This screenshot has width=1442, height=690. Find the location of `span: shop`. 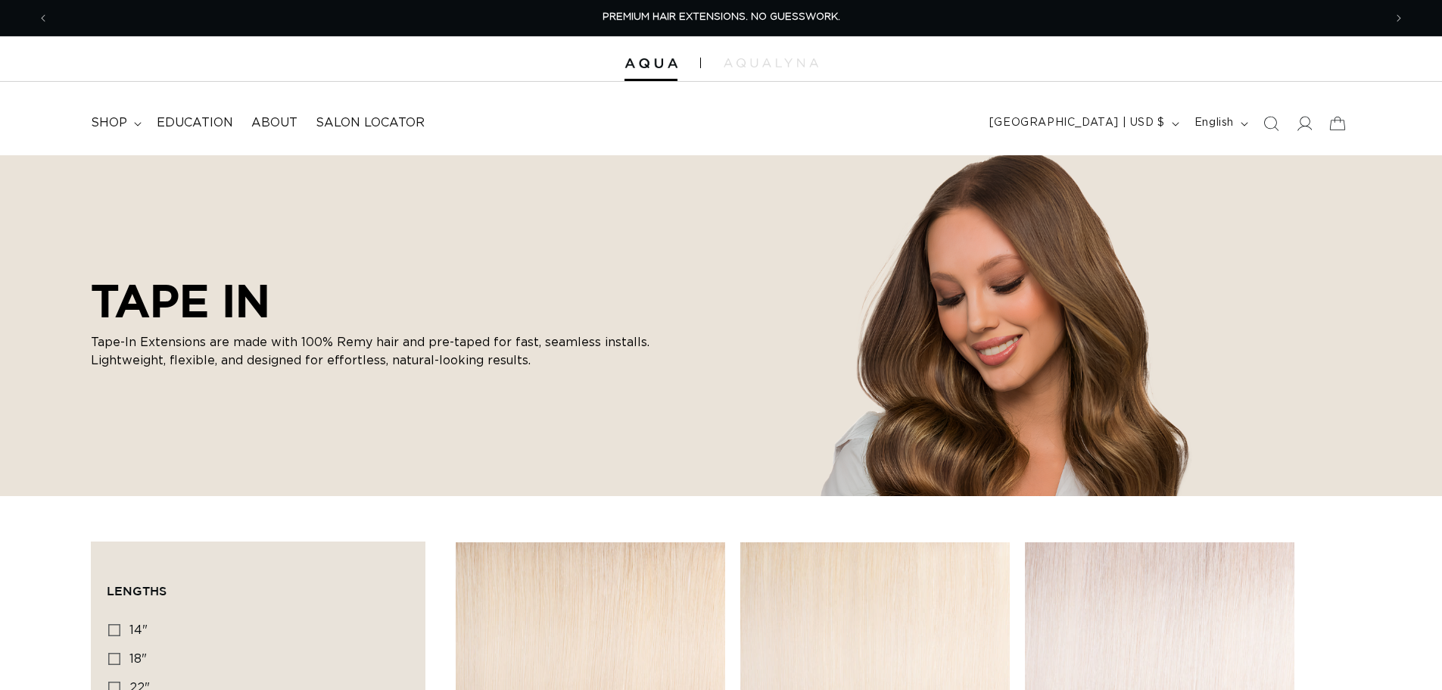

span: shop is located at coordinates (109, 123).